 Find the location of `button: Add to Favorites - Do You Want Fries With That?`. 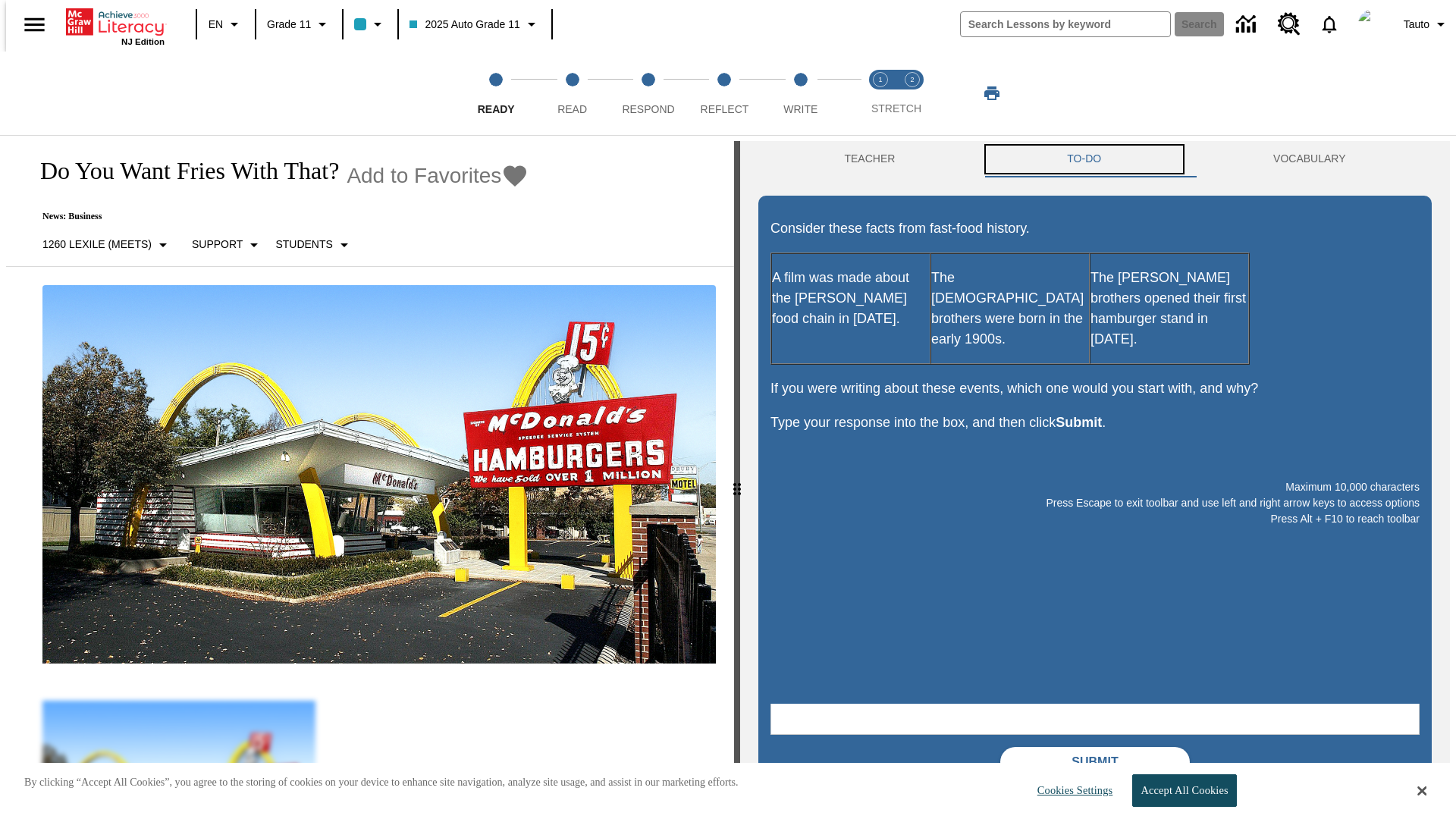

button: Add to Favorites - Do You Want Fries With That? is located at coordinates (437, 175).